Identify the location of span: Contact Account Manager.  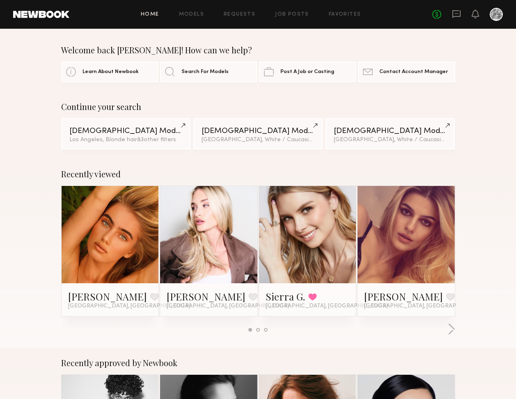
(413, 72).